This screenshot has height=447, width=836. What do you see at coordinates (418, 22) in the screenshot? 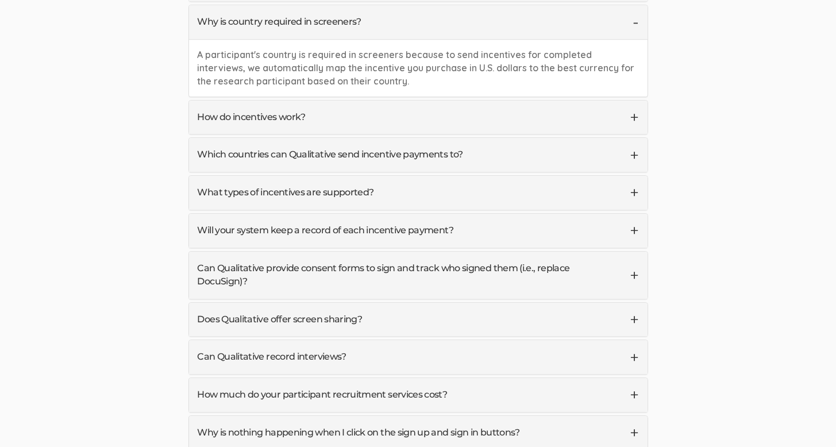
I see `a: Why is country required in screeners?` at bounding box center [418, 22].